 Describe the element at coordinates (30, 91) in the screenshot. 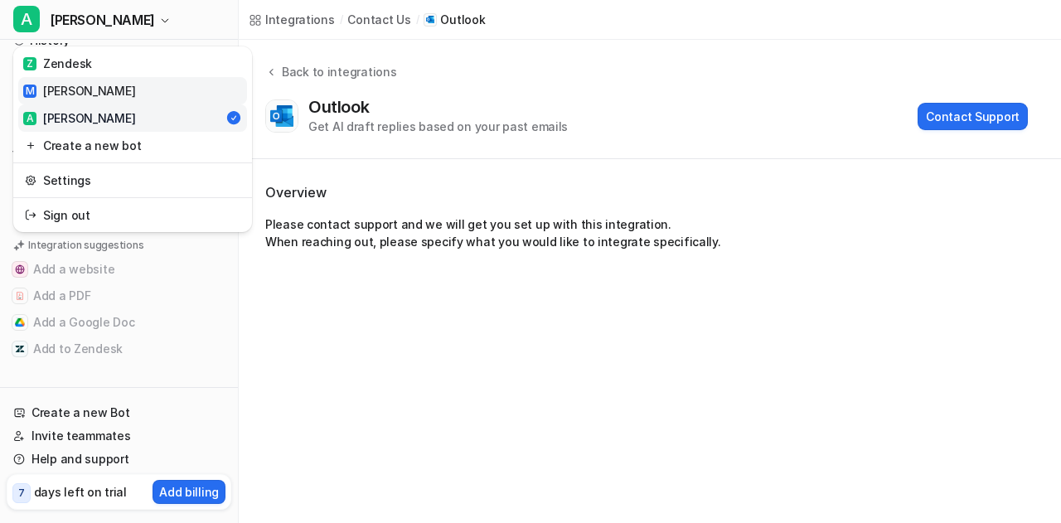

I see `span: M` at that location.